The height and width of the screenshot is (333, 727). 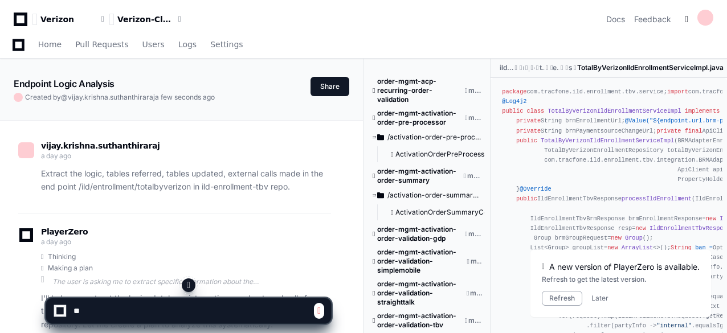 What do you see at coordinates (615, 19) in the screenshot?
I see `a: Docs` at bounding box center [615, 19].